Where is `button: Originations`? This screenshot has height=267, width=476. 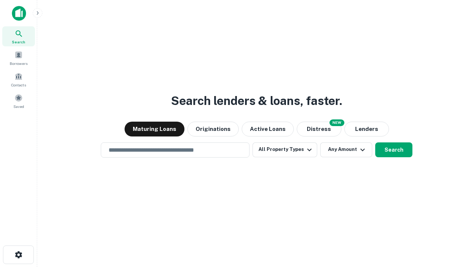 button: Originations is located at coordinates (213, 129).